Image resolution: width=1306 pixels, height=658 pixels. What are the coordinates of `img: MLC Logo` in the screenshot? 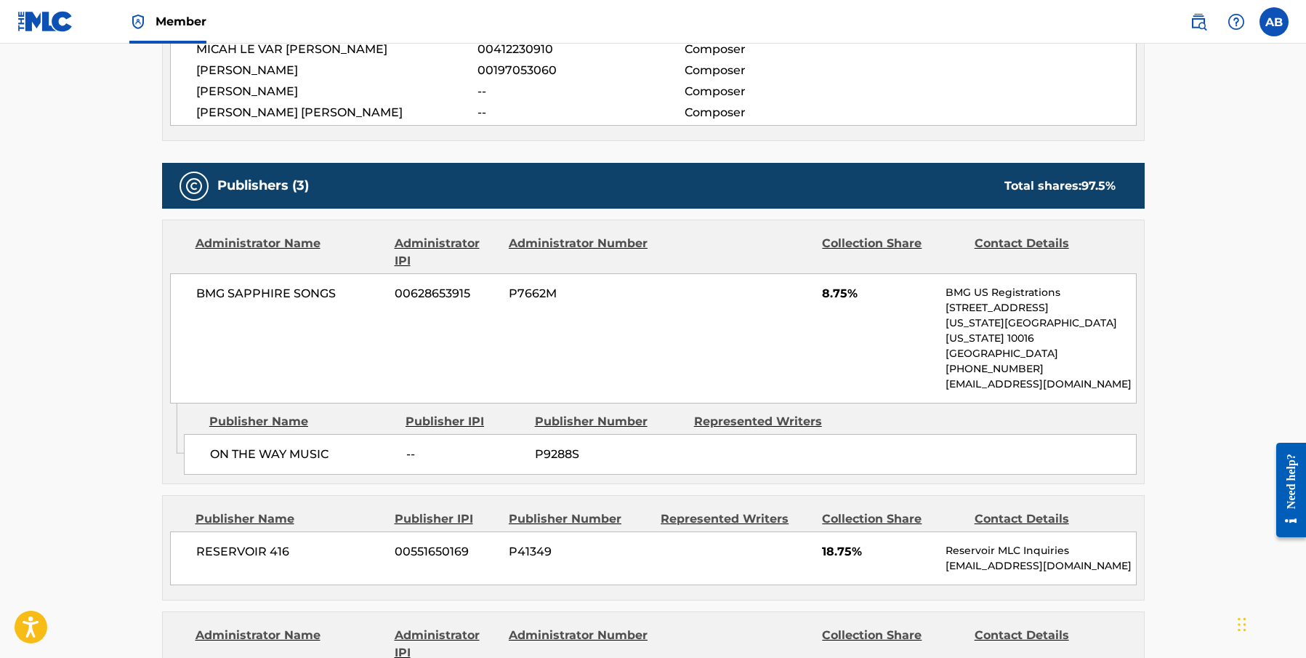 It's located at (45, 21).